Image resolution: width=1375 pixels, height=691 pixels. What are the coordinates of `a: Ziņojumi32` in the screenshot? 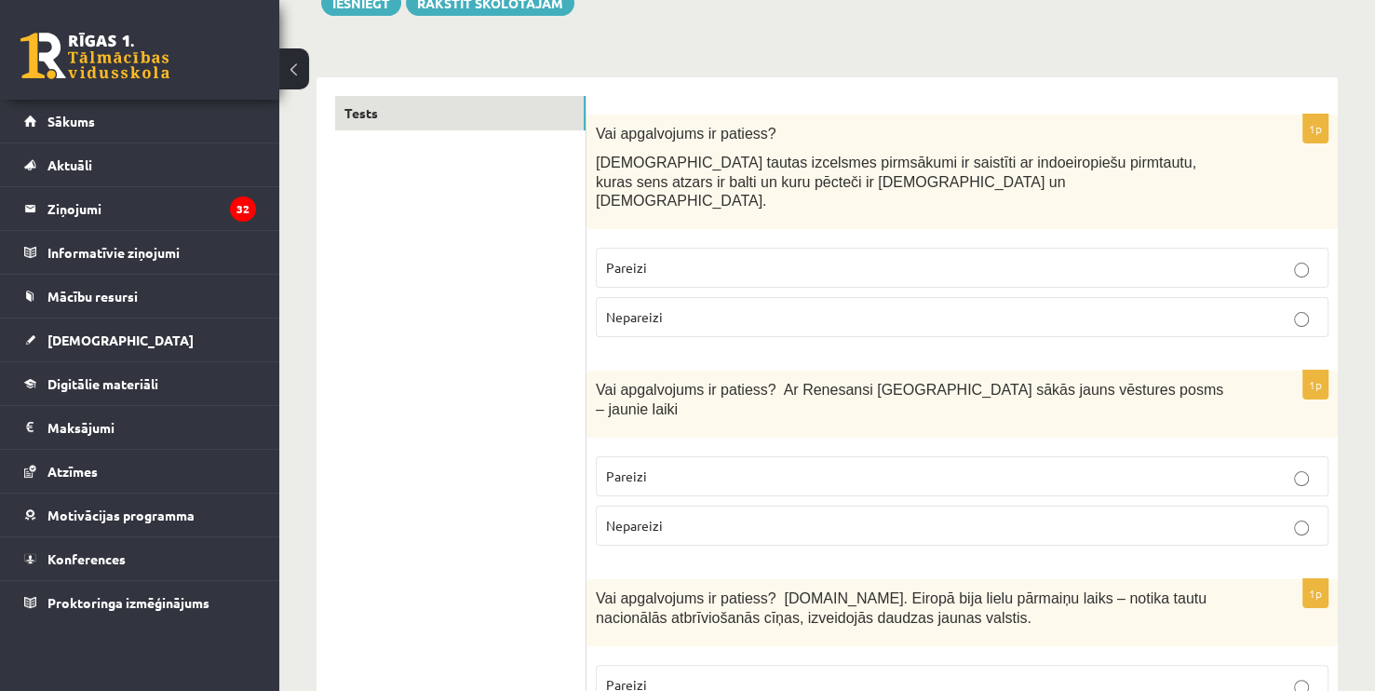 It's located at (140, 209).